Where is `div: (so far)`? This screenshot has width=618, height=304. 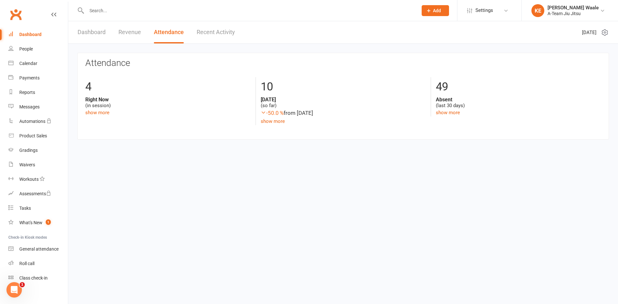 div: (so far) is located at coordinates (343, 103).